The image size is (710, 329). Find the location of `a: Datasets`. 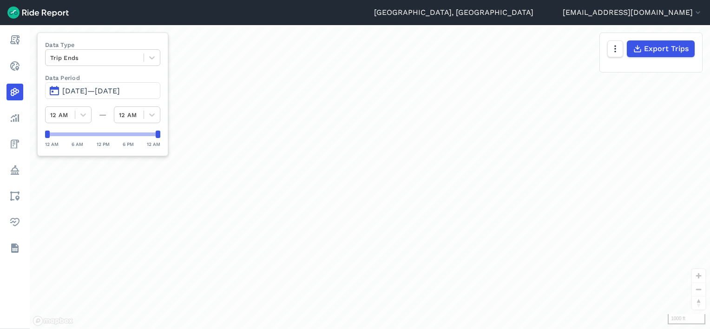

a: Datasets is located at coordinates (15, 248).